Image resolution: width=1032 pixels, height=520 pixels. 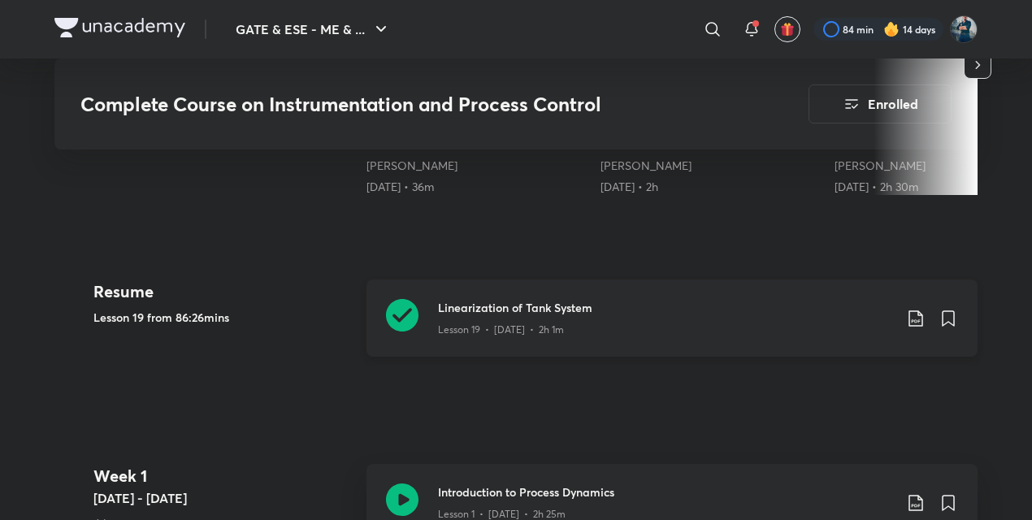 What do you see at coordinates (313, 29) in the screenshot?
I see `button: GATE & ESE - ME & ...` at bounding box center [313, 29].